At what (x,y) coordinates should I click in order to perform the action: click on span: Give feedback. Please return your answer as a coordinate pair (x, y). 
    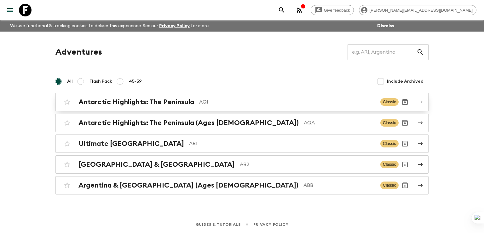
    Looking at the image, I should click on (337, 10).